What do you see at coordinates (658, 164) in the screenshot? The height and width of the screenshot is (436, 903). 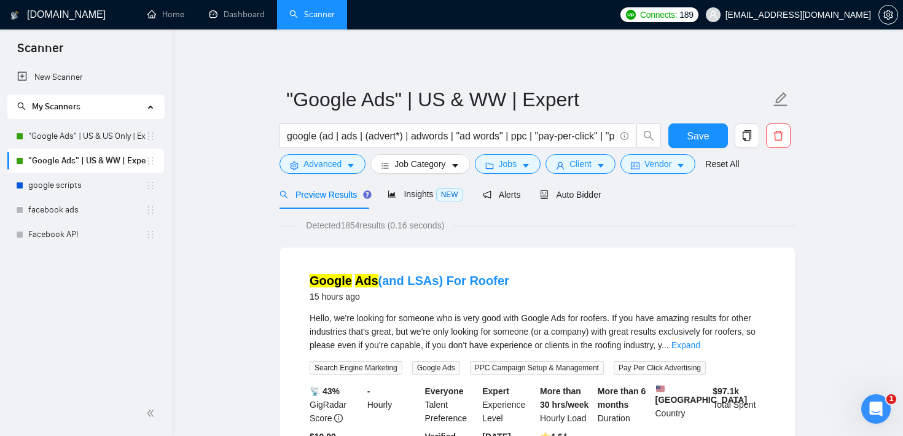 I see `button: idcardVendorcaret-down` at bounding box center [658, 164].